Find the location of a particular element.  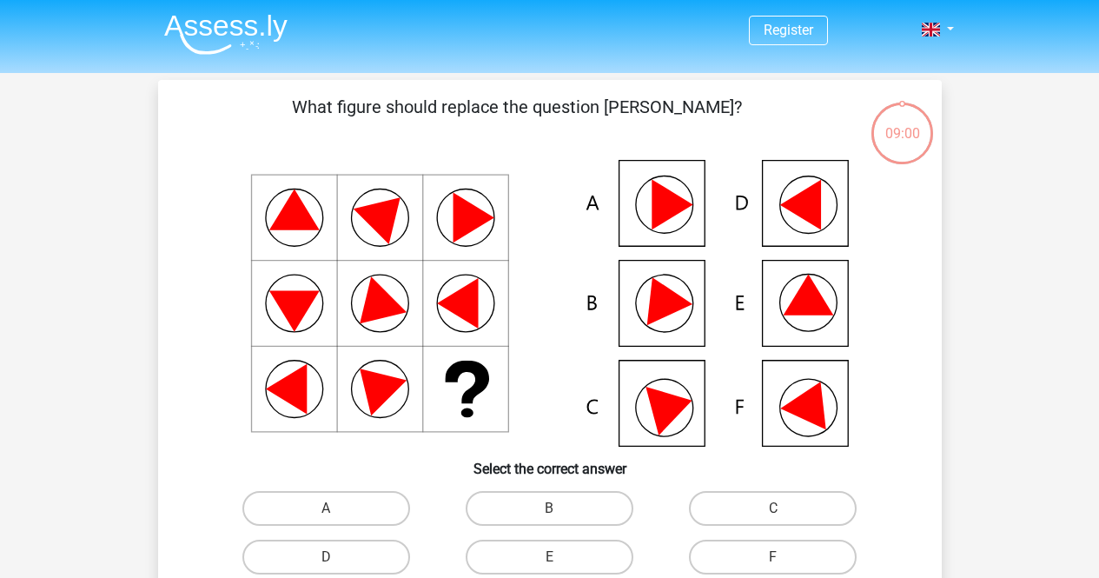

label: D is located at coordinates (326, 557).